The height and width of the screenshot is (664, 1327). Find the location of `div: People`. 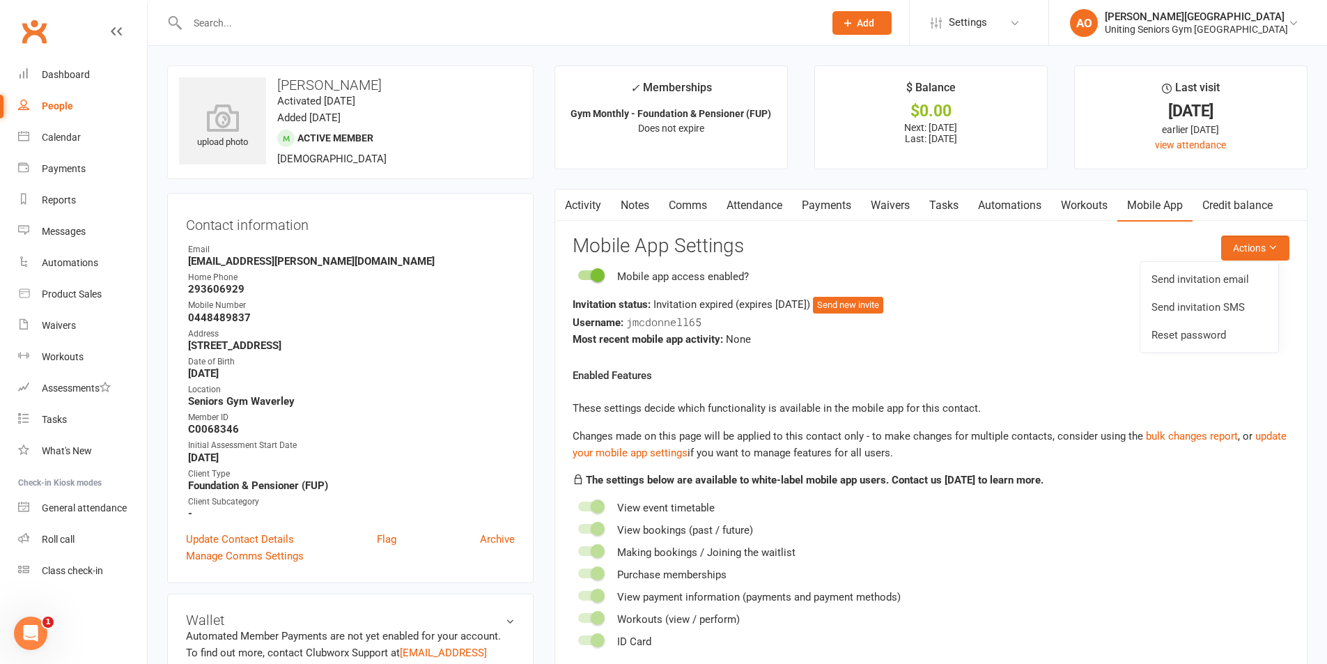

div: People is located at coordinates (57, 106).